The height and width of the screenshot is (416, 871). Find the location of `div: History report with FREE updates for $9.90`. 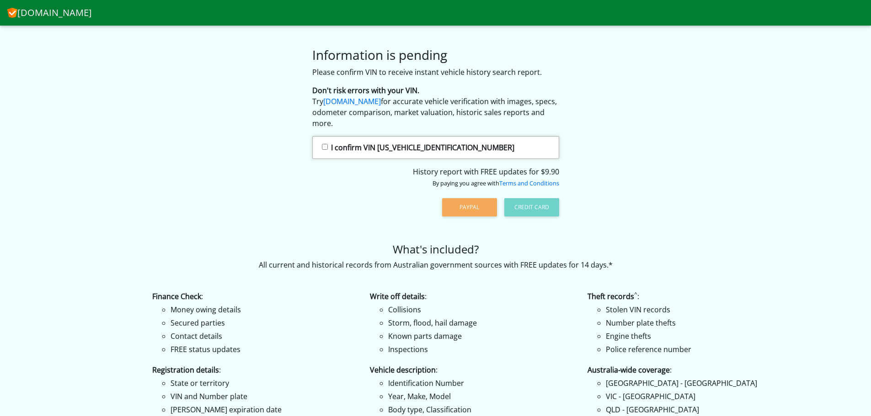

div: History report with FREE updates for $9.90 is located at coordinates (436, 177).